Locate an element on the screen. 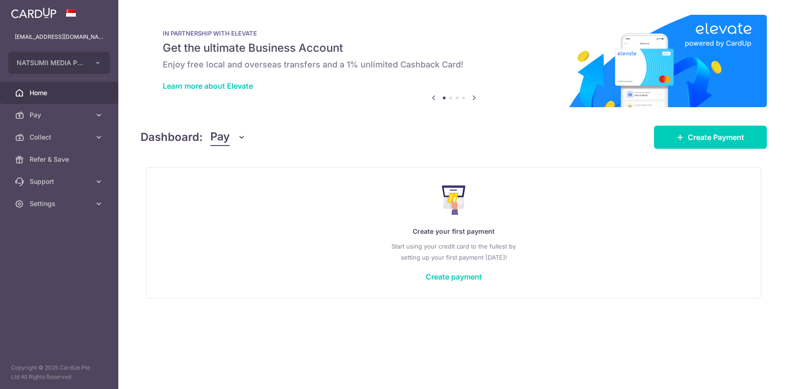 The width and height of the screenshot is (789, 389). span: Collect is located at coordinates (60, 137).